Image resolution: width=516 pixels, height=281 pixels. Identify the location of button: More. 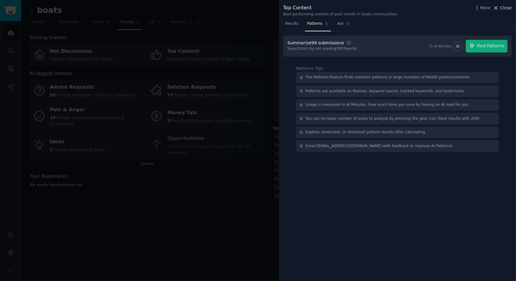
(482, 8).